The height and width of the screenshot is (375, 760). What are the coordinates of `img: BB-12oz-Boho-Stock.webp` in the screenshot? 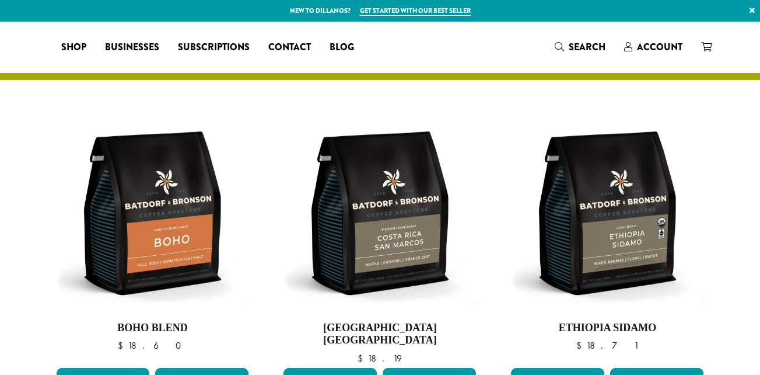 It's located at (152, 213).